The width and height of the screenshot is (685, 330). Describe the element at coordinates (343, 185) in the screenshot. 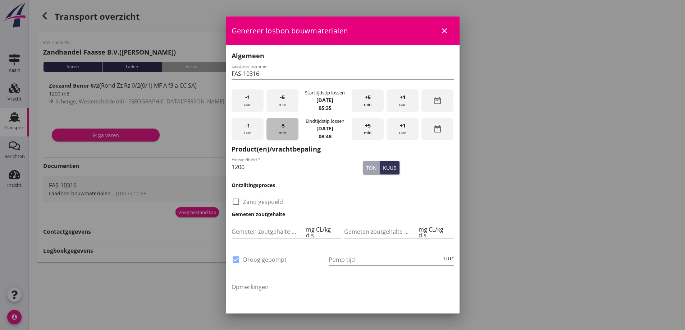

I see `h3: Ontziltingsproces` at that location.